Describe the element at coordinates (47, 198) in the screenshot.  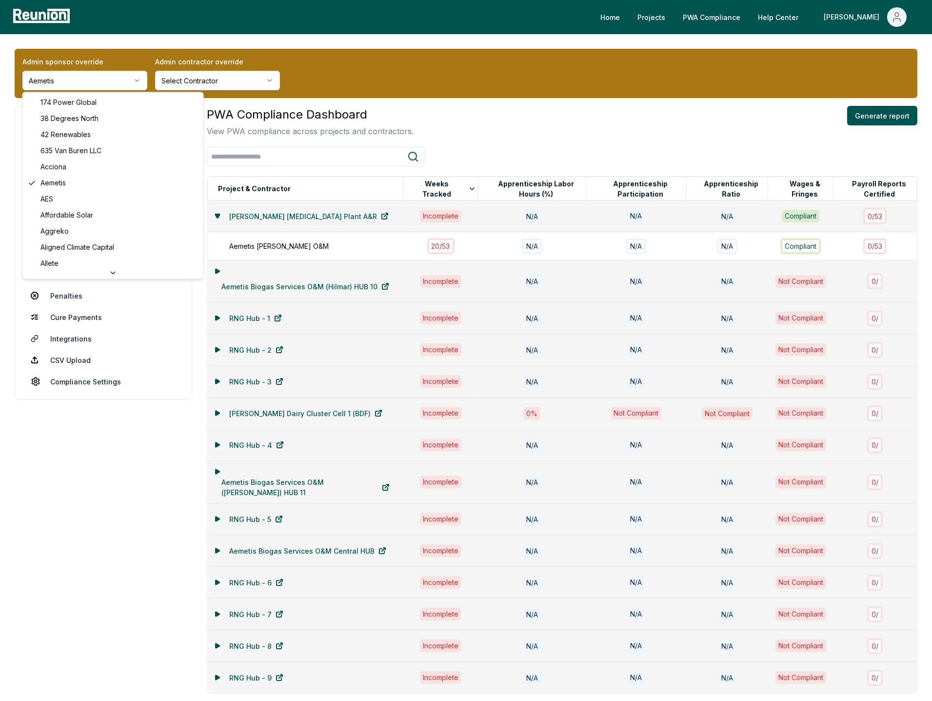
I see `span: AES` at that location.